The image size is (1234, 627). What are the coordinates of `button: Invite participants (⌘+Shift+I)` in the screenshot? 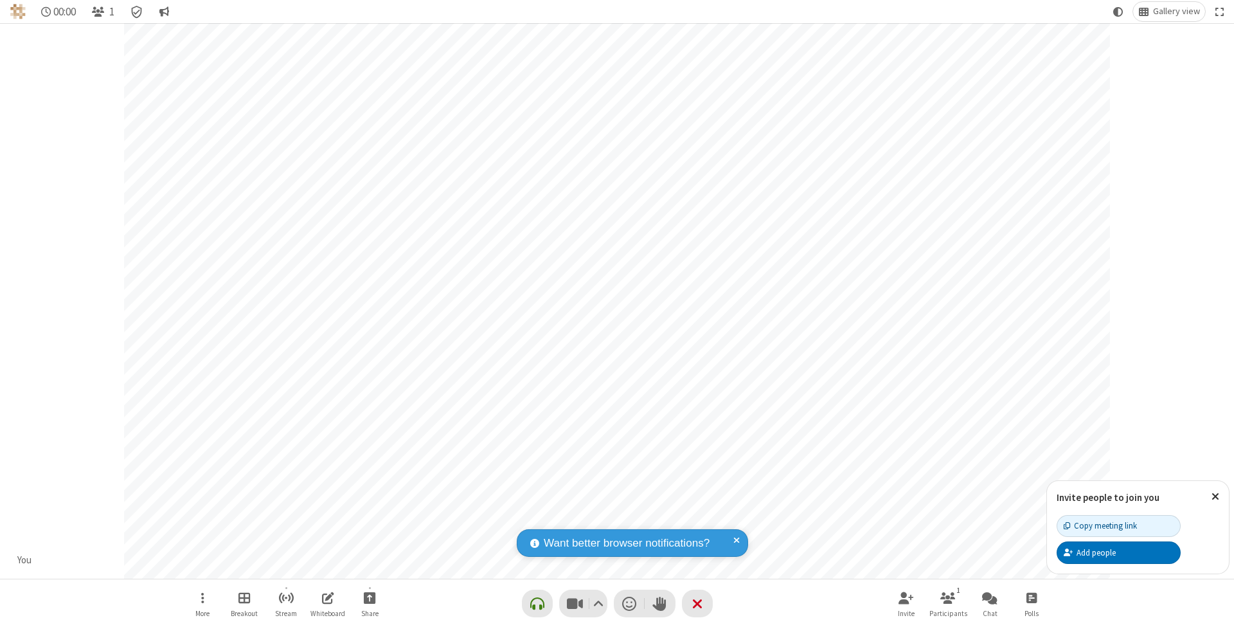 It's located at (907, 603).